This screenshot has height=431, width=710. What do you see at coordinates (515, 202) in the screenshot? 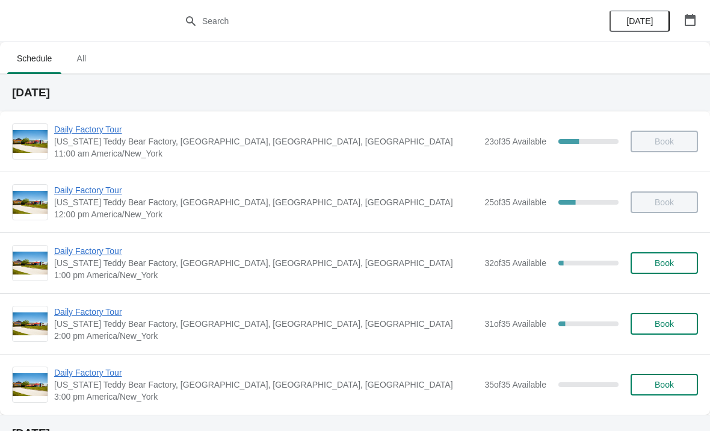
I see `span: 25 of 35 Available` at bounding box center [515, 202].